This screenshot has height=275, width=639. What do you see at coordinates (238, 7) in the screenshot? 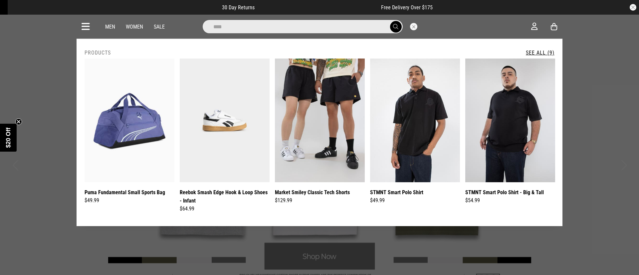
I see `span: 30 Day Returns` at bounding box center [238, 7].